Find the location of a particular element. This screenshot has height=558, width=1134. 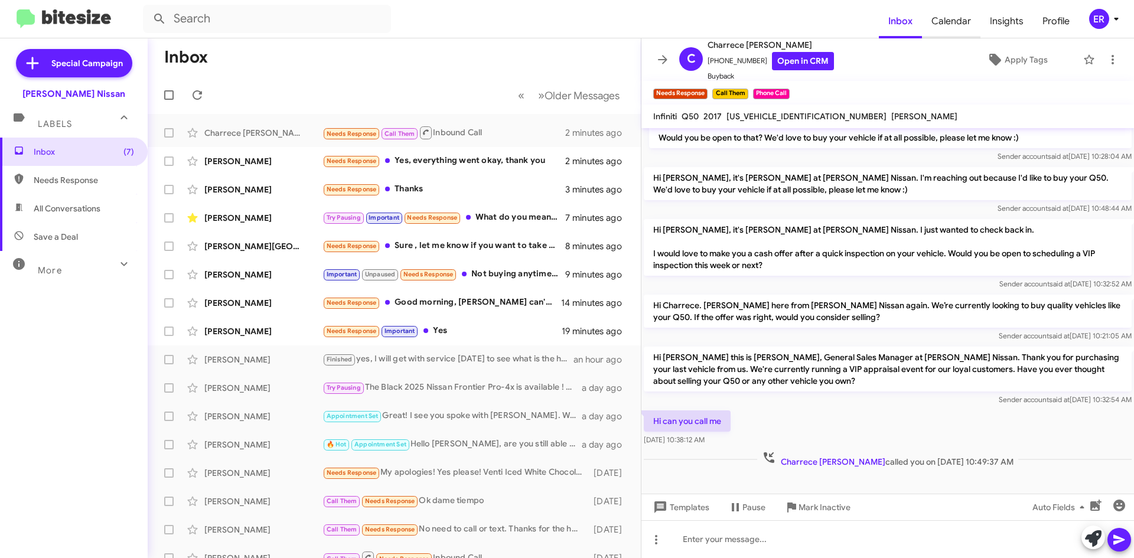

span: Special Campaign is located at coordinates (87, 63).